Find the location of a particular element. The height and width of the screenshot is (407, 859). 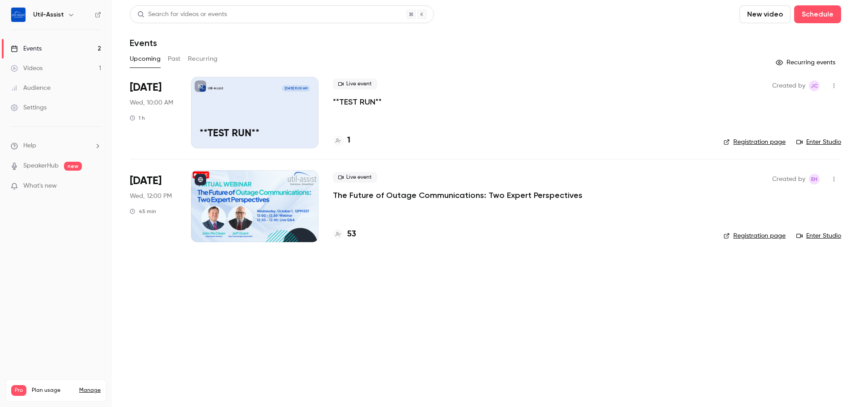

div: 1 h is located at coordinates (137, 118).